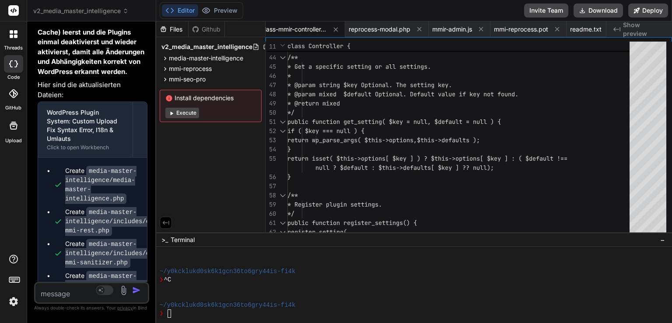 This screenshot has width=672, height=323. What do you see at coordinates (220, 10) in the screenshot?
I see `button: Preview` at bounding box center [220, 10].